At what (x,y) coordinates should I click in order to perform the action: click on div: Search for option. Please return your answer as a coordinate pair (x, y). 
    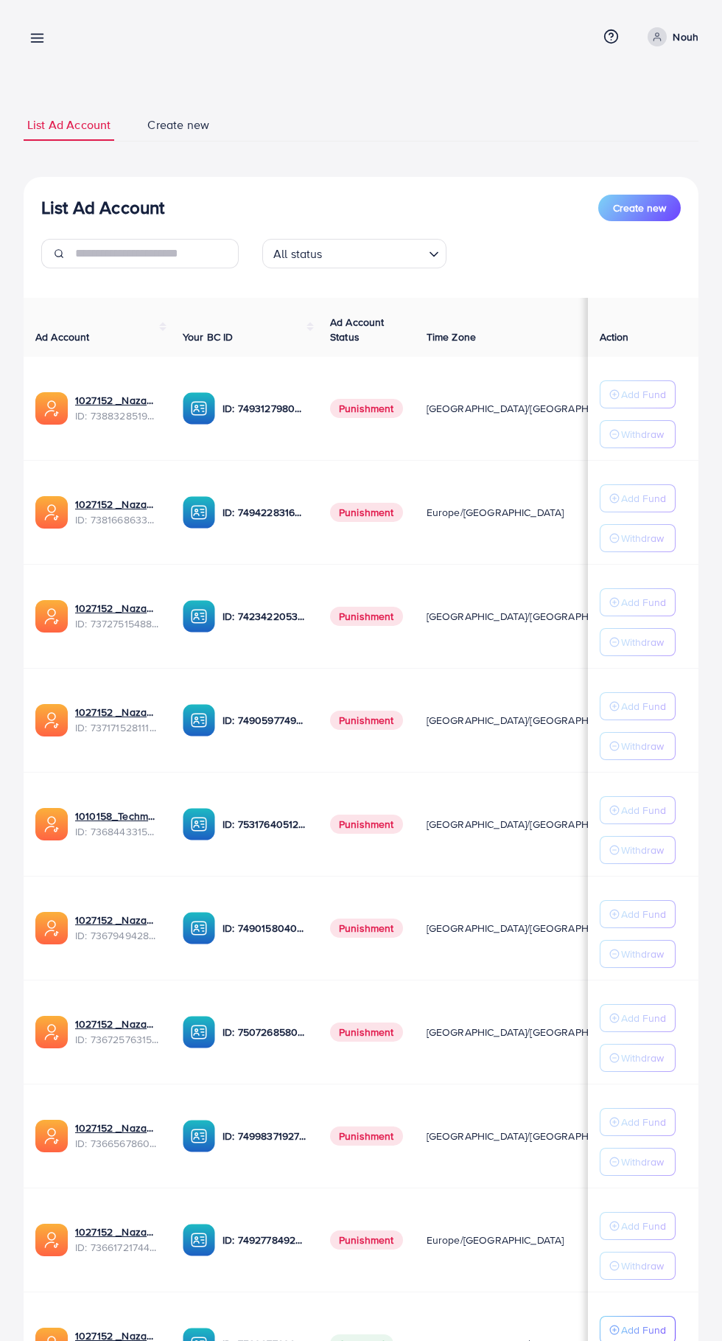
    Looking at the image, I should click on (355, 254).